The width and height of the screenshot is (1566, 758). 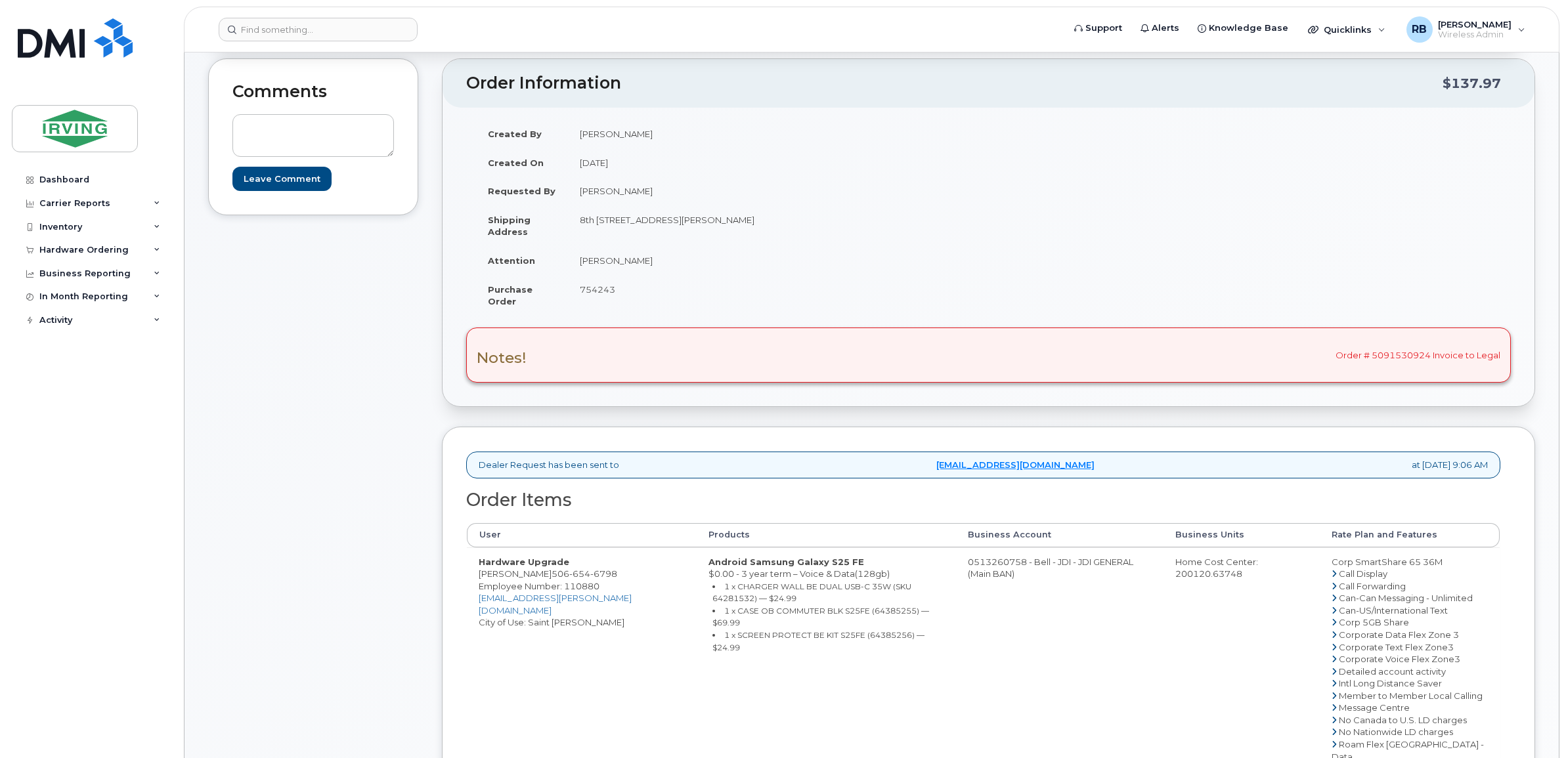 What do you see at coordinates (1165, 28) in the screenshot?
I see `span: Alerts` at bounding box center [1165, 28].